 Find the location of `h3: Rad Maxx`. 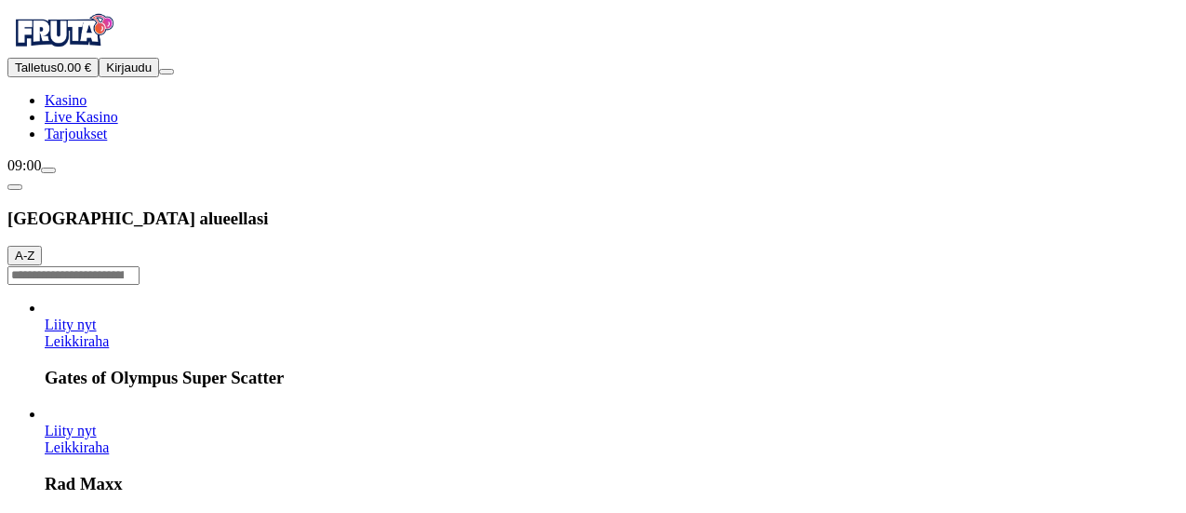

h3: Rad Maxx is located at coordinates (611, 484).